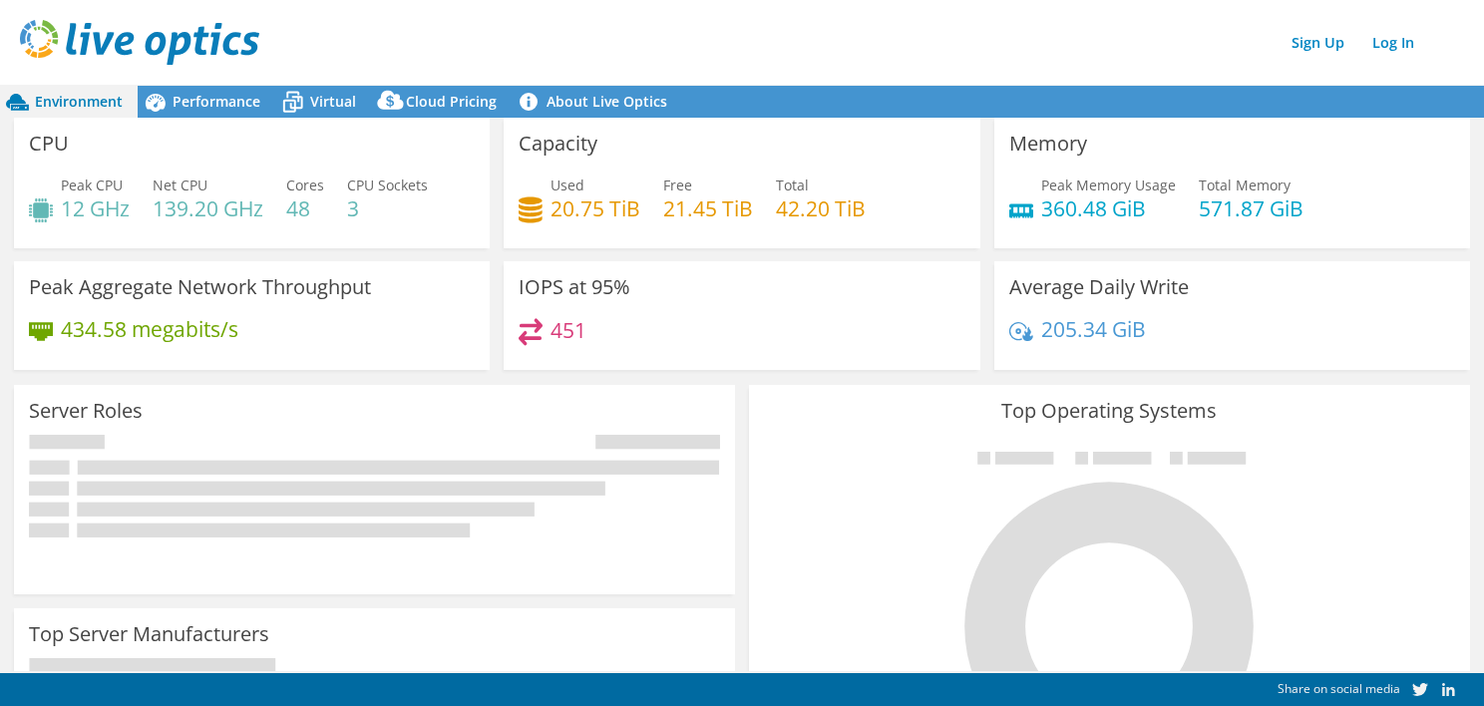 The height and width of the screenshot is (706, 1484). What do you see at coordinates (677, 185) in the screenshot?
I see `span: Free` at bounding box center [677, 185].